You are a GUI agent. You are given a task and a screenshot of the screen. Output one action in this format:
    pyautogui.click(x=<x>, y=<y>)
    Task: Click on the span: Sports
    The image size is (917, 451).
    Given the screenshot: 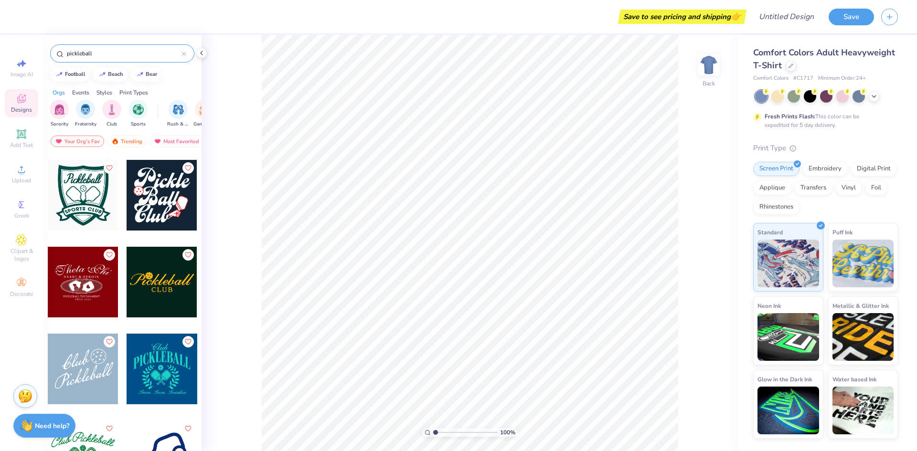 What is the action you would take?
    pyautogui.click(x=138, y=124)
    